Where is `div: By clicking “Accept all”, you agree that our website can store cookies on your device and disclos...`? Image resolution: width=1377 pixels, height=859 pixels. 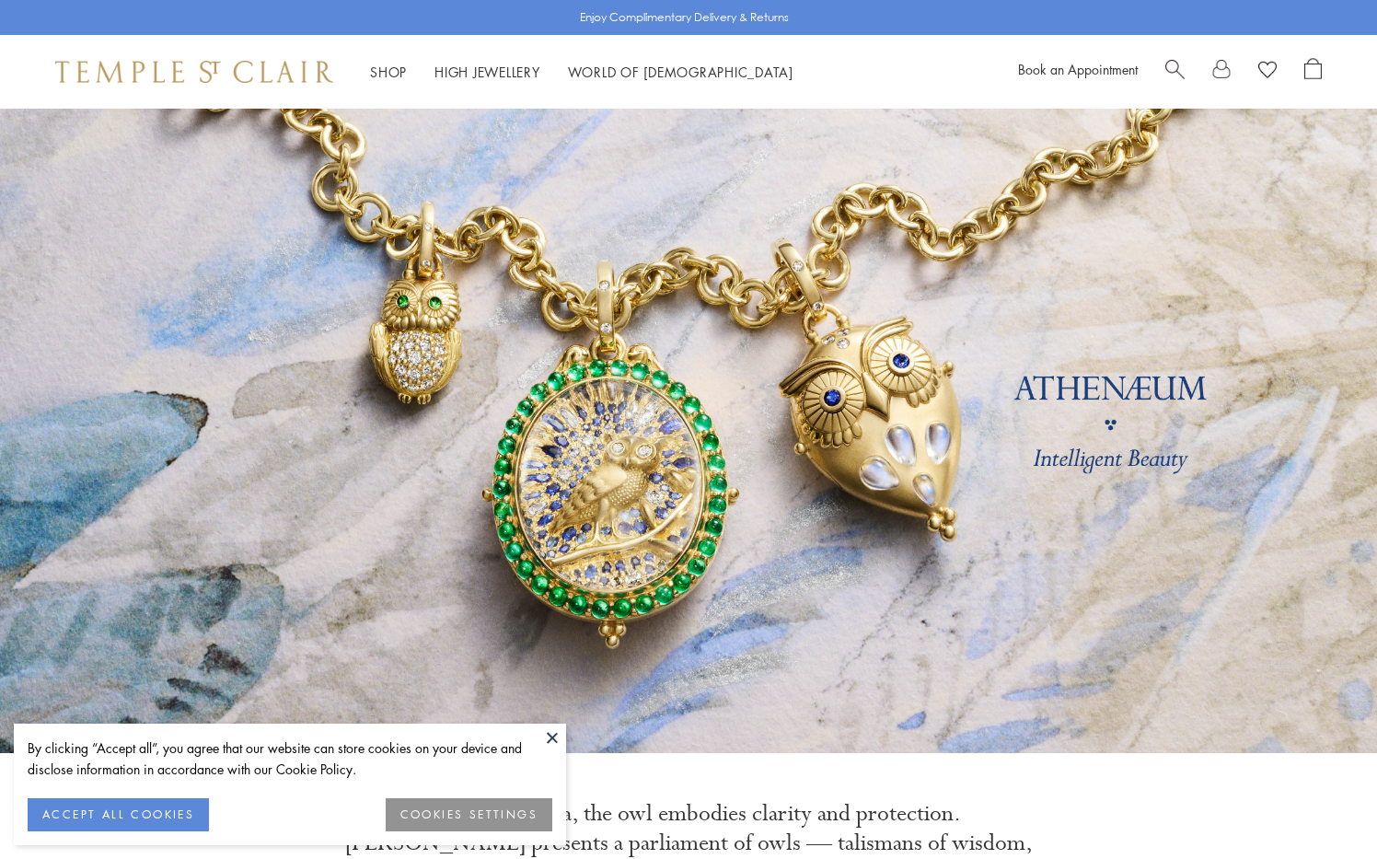 div: By clicking “Accept all”, you agree that our website can store cookies on your device and disclos... is located at coordinates (290, 759).